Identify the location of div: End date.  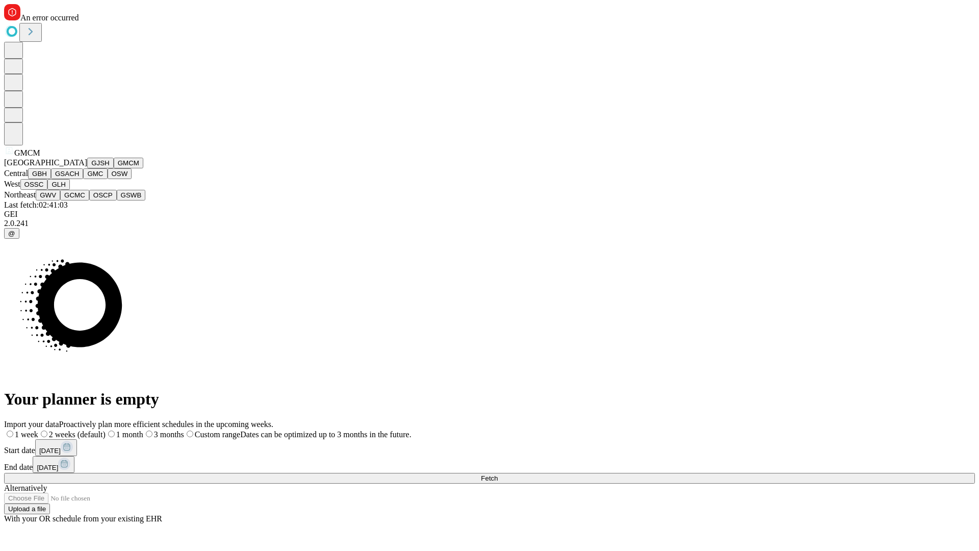
(490, 464).